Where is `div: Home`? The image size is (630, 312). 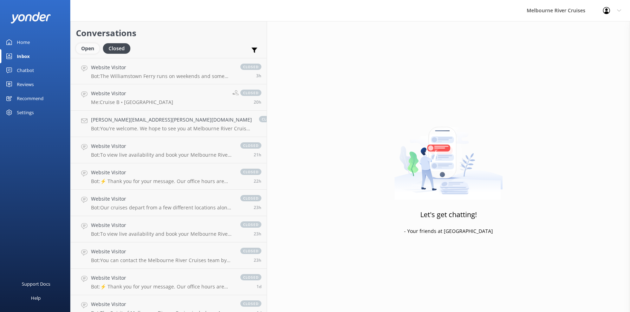
div: Home is located at coordinates (23, 42).